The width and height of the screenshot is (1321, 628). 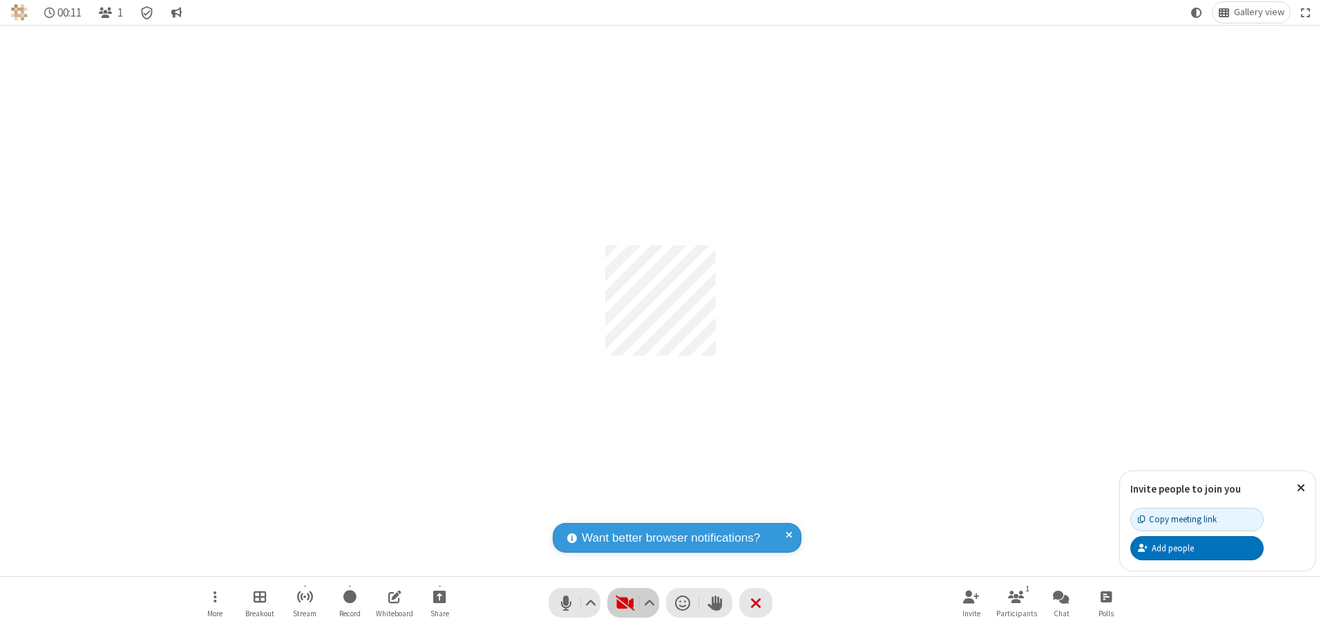 What do you see at coordinates (395, 614) in the screenshot?
I see `span: Whiteboard` at bounding box center [395, 614].